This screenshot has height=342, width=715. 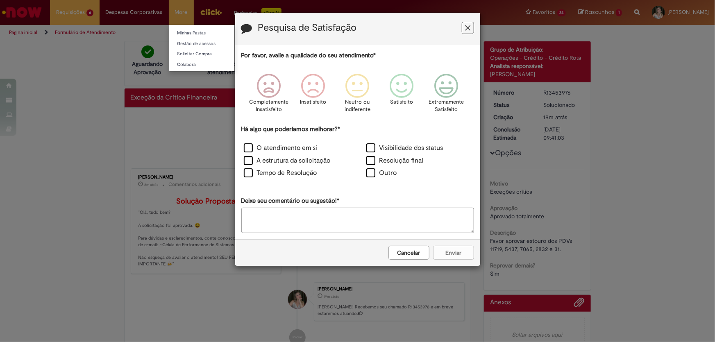 What do you see at coordinates (280, 173) in the screenshot?
I see `label: Tempo de Resolução` at bounding box center [280, 173].